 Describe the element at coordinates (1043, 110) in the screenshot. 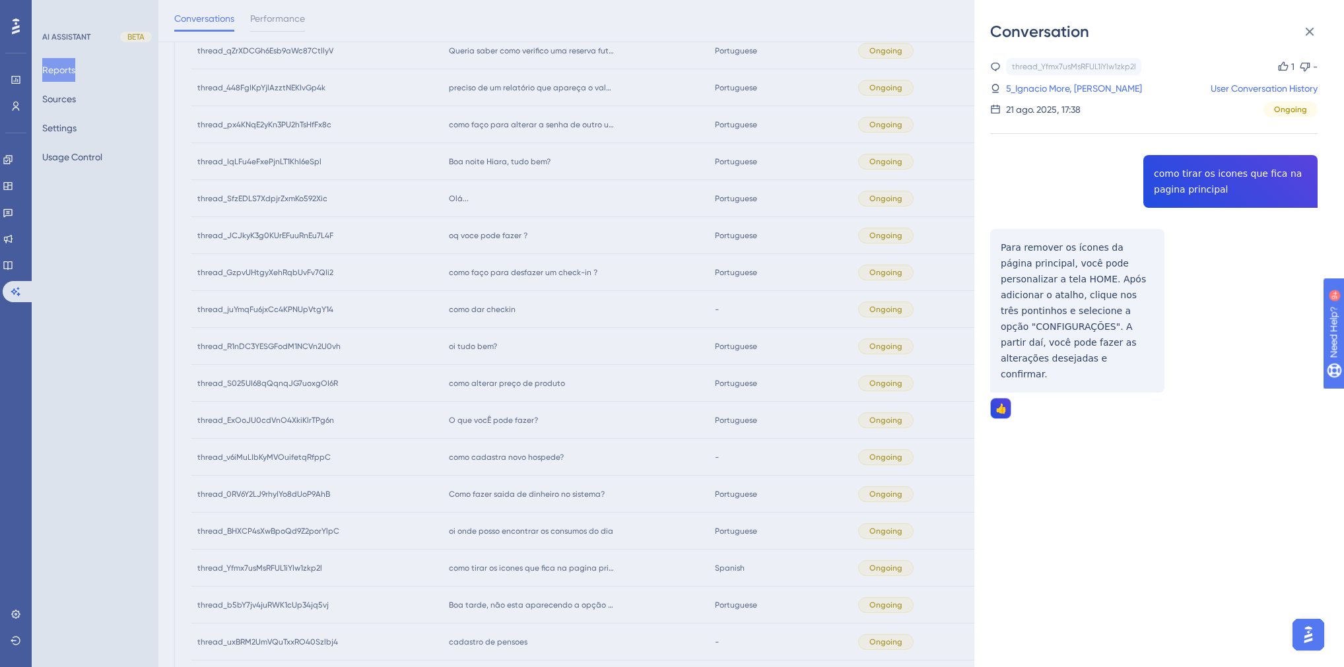

I see `div: 21 ago. 2025, 17:38` at that location.